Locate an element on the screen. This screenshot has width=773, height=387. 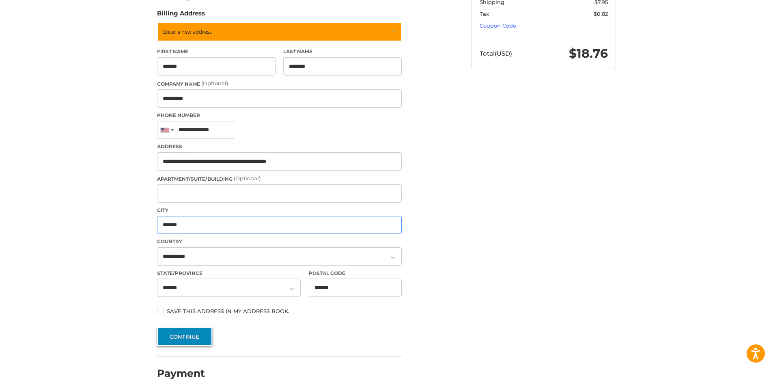
button: Continue is located at coordinates (185, 336).